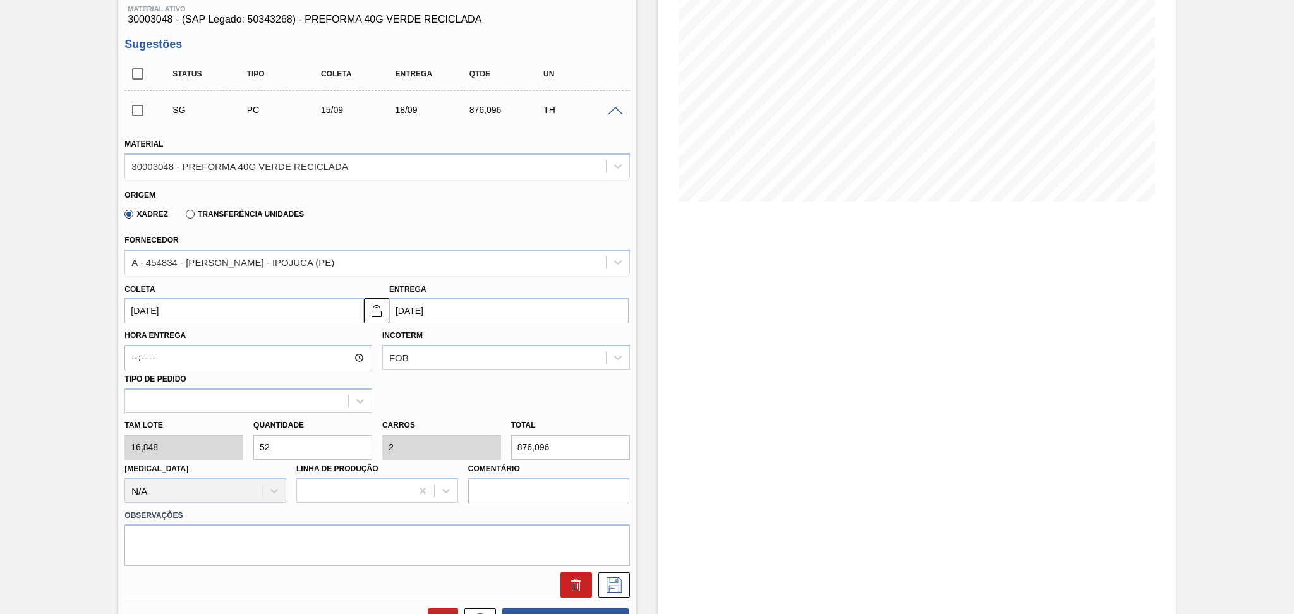 The height and width of the screenshot is (614, 1294). I want to click on label: Xadrez, so click(146, 214).